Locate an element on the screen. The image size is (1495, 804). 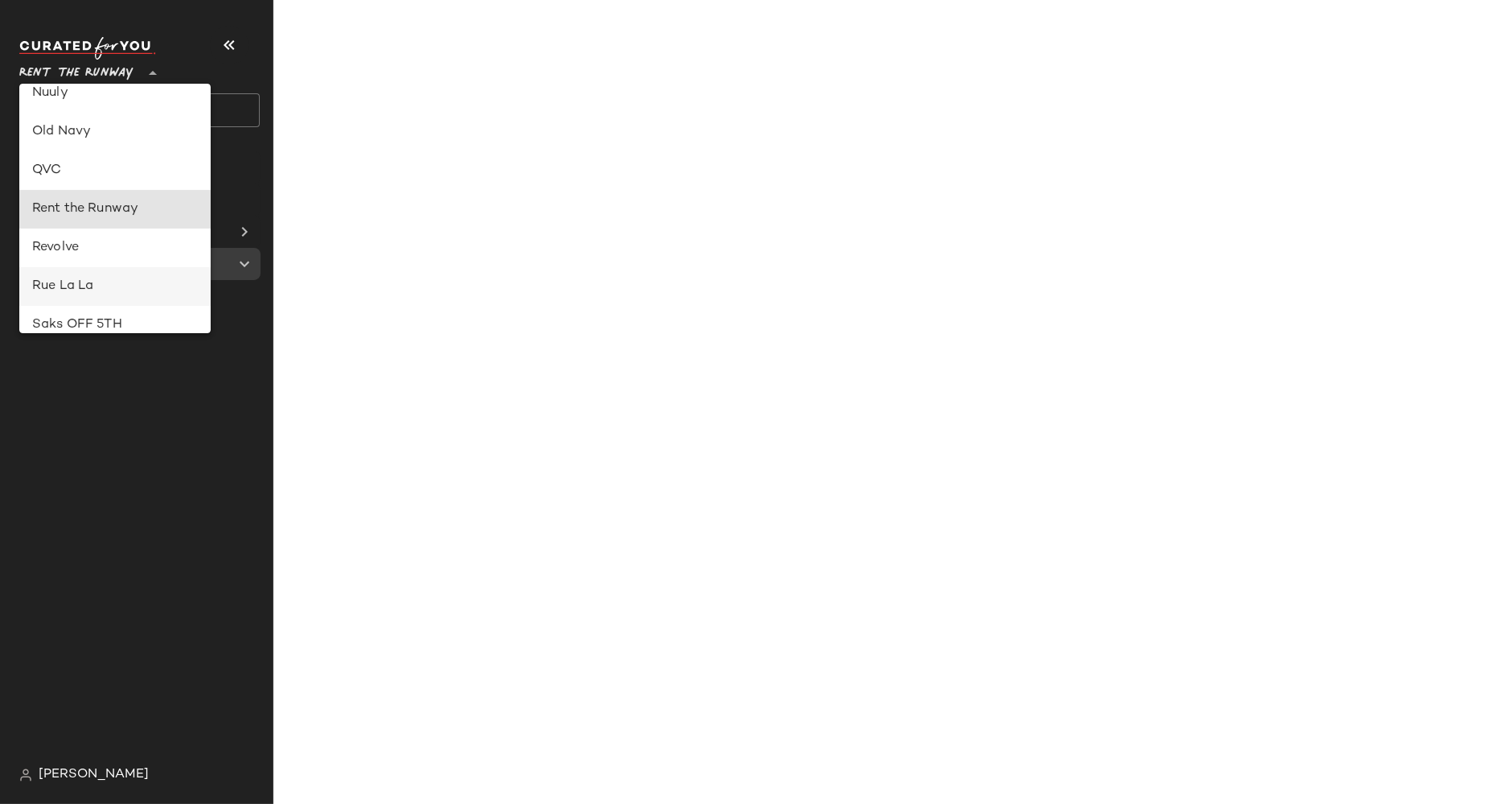
div: undefined-list is located at coordinates (115, 208).